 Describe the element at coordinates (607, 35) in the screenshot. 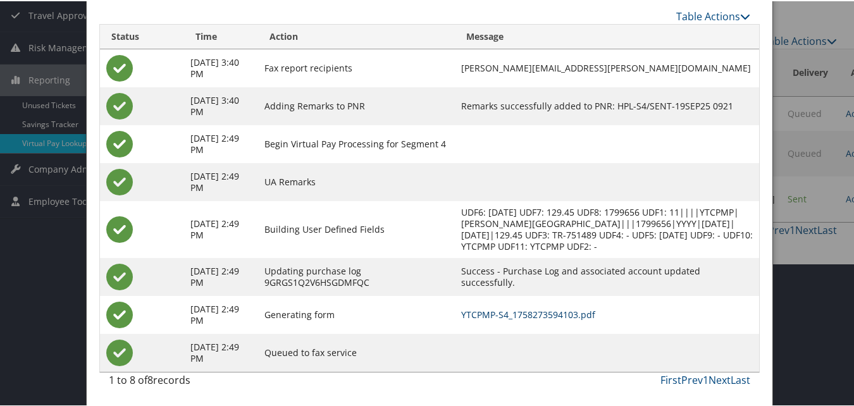

I see `th: Message: activate to sort column ascending` at that location.